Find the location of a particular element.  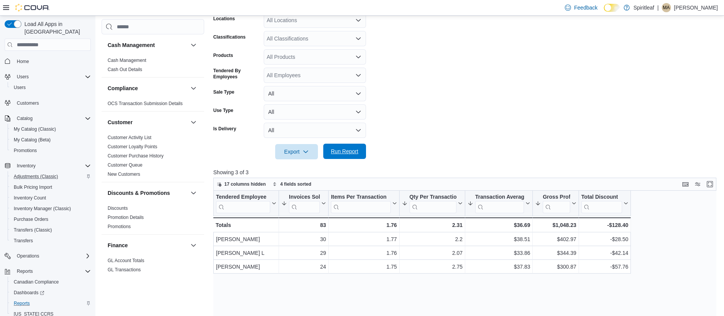

div: 2.75 is located at coordinates (432, 267).